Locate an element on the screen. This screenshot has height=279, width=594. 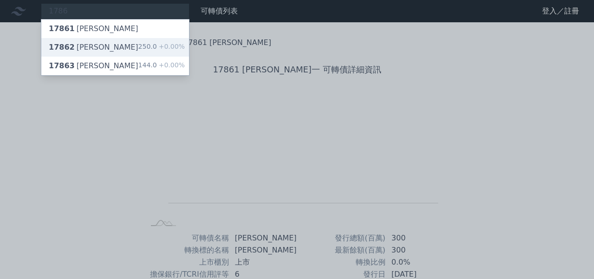
span: 17863 is located at coordinates (62, 65).